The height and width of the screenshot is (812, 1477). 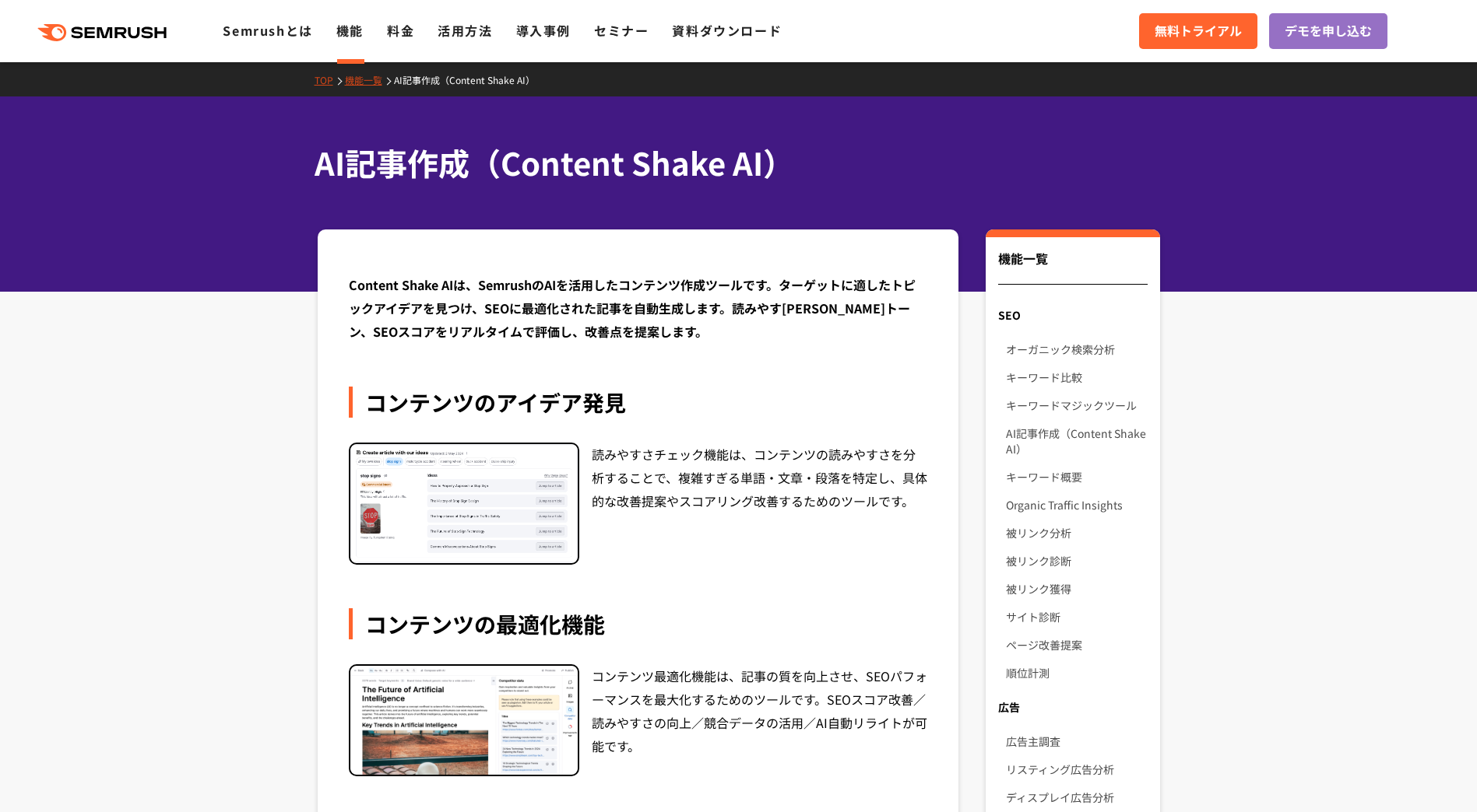 What do you see at coordinates (369, 79) in the screenshot?
I see `a: 機能一覧` at bounding box center [369, 79].